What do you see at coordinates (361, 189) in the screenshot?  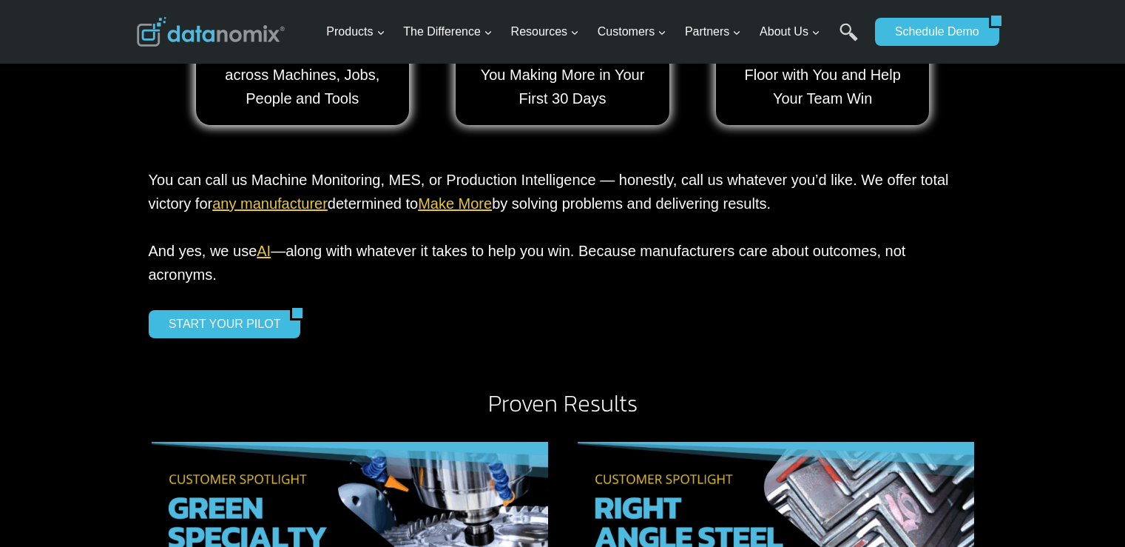 I see `span: State/Region` at bounding box center [361, 189].